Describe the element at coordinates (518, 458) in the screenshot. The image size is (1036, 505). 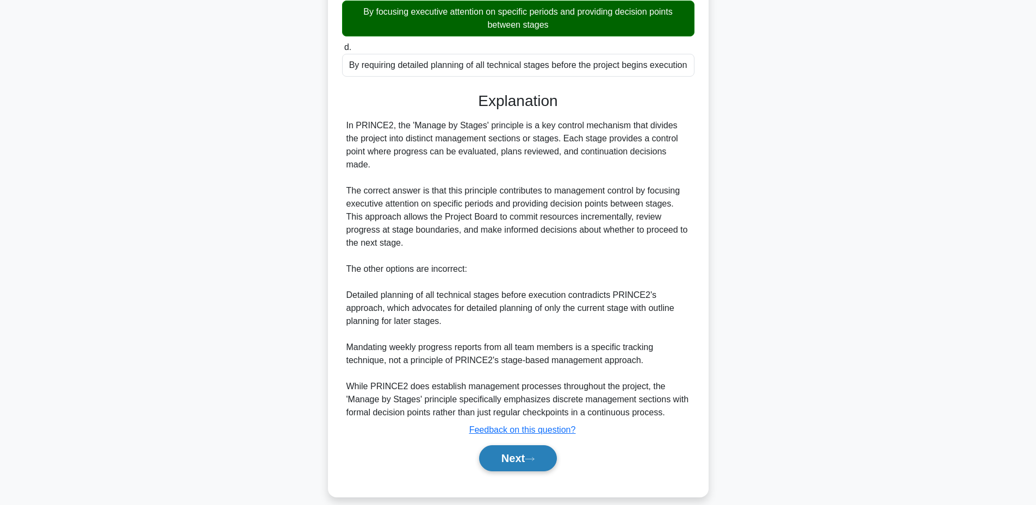
I see `button: Next` at that location.